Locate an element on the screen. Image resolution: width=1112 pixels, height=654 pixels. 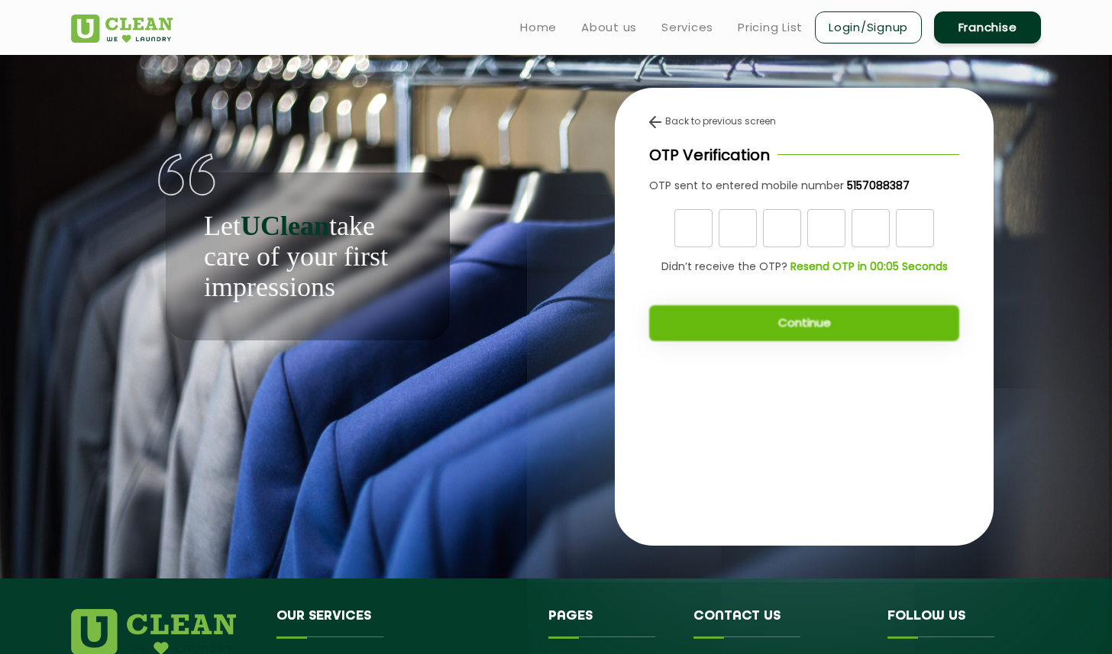
a: Franchise is located at coordinates (987, 27).